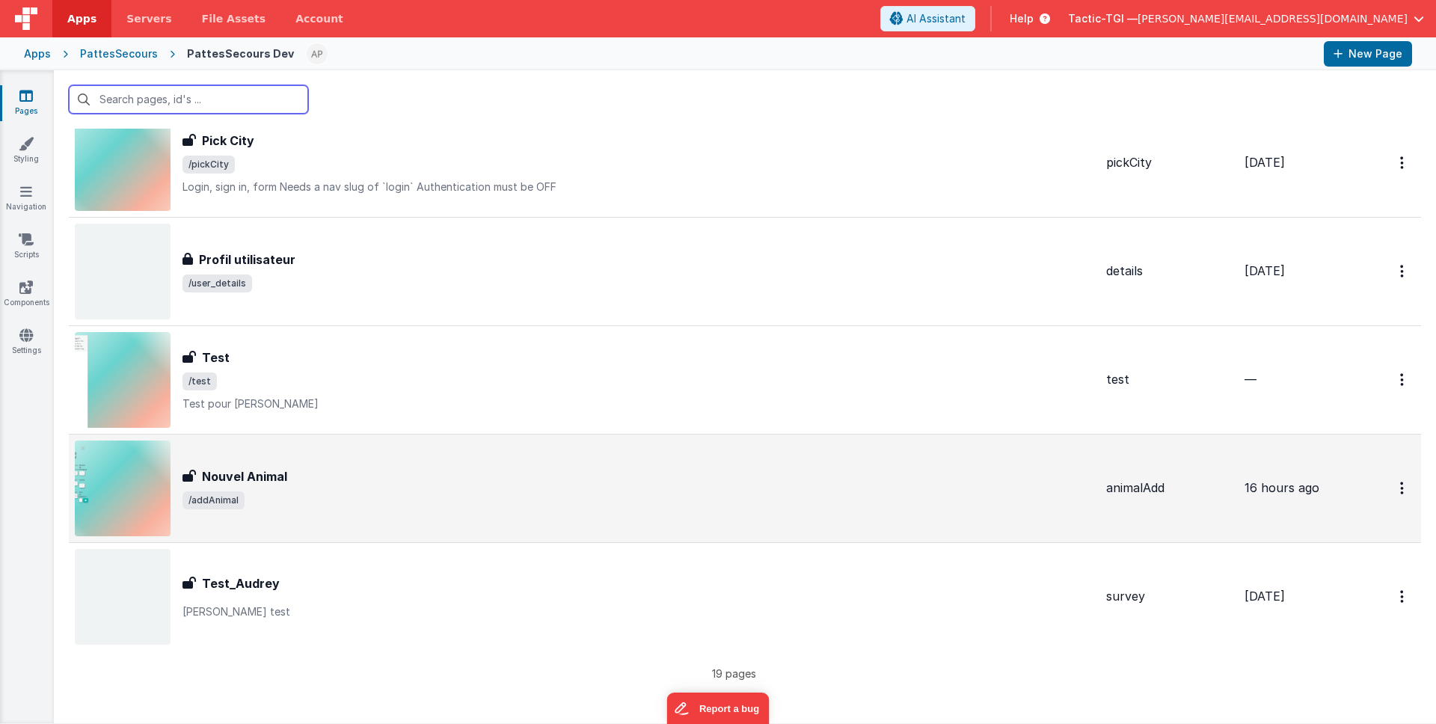 This screenshot has width=1436, height=724. Describe the element at coordinates (1282, 488) in the screenshot. I see `span: 16 hours ago` at that location.